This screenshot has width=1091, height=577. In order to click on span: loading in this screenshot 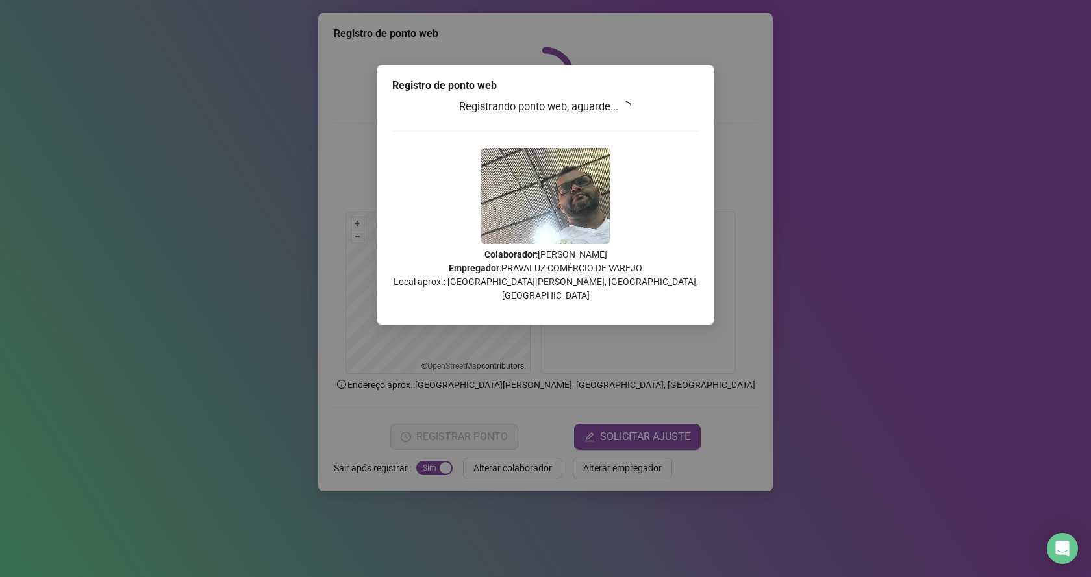, I will do `click(626, 106)`.